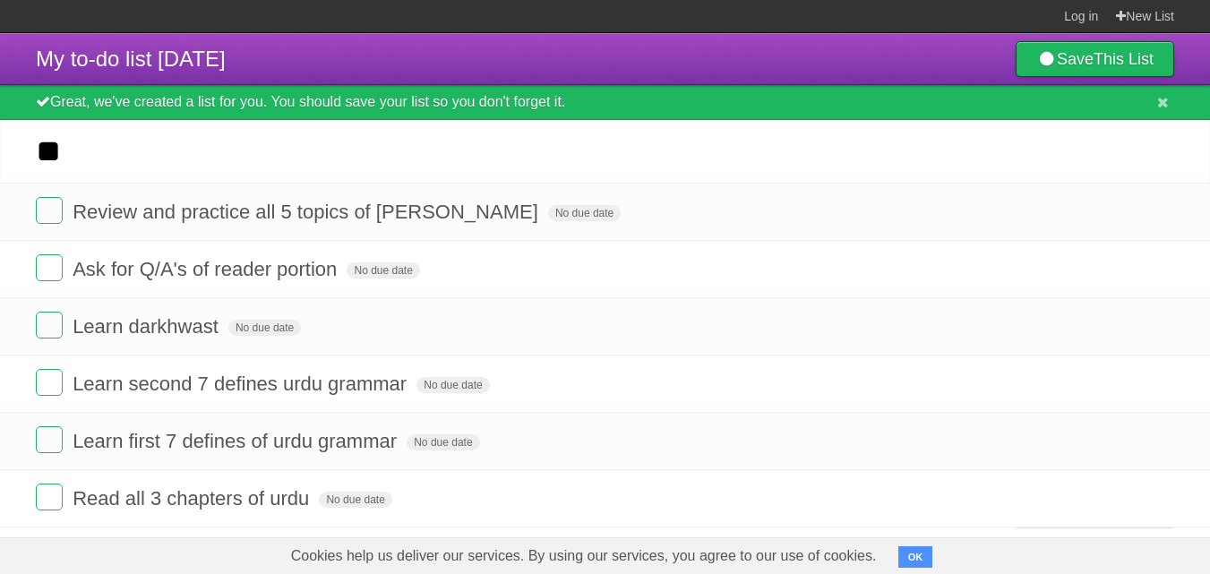  Describe the element at coordinates (148, 326) in the screenshot. I see `span: Learn darkhwast` at that location.